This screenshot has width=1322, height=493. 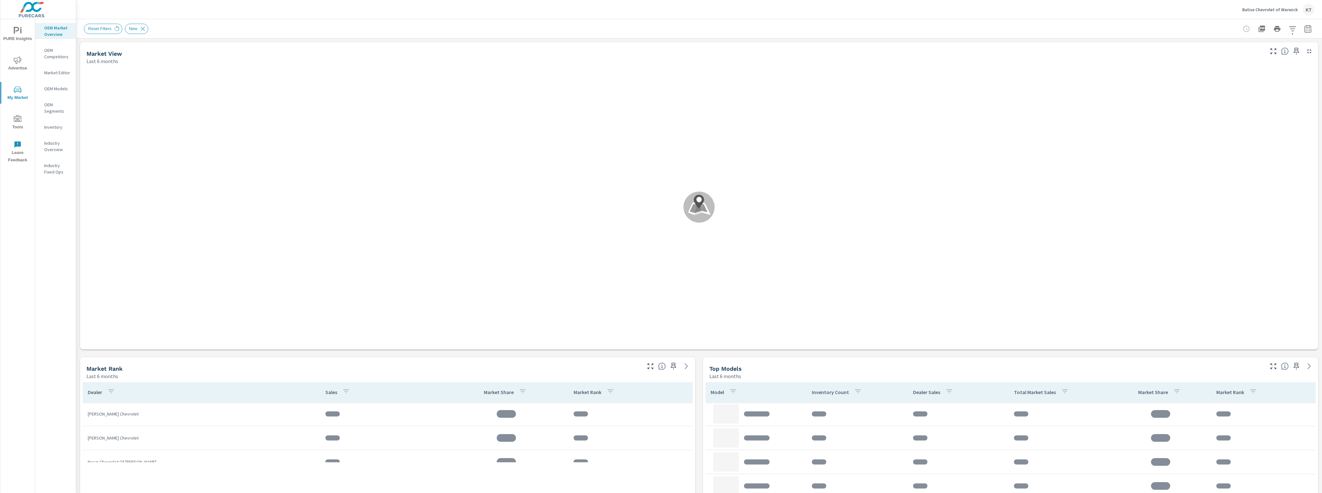 What do you see at coordinates (831, 392) in the screenshot?
I see `p: Inventory Count` at bounding box center [831, 392].